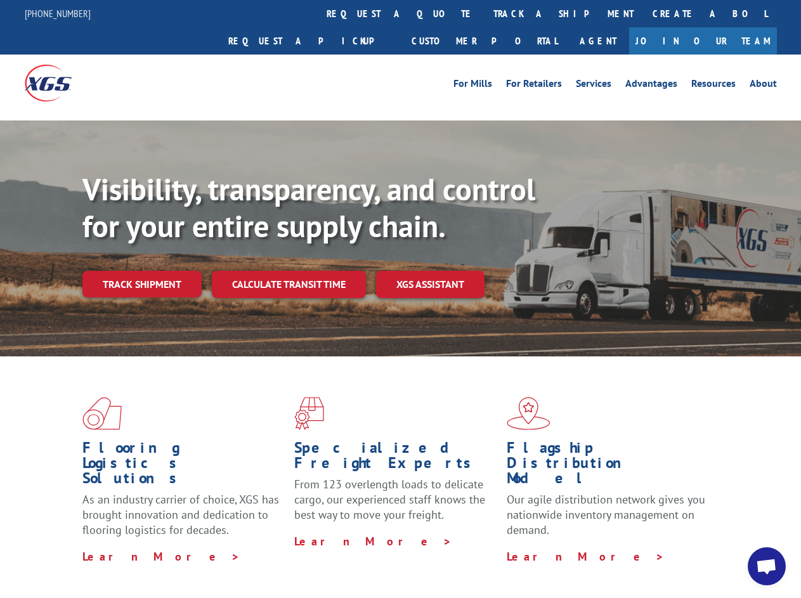  I want to click on a: Track shipment, so click(142, 284).